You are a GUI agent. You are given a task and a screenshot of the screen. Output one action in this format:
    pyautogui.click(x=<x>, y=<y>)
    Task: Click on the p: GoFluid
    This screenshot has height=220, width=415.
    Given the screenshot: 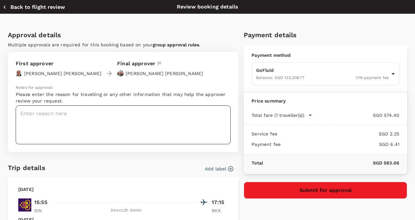 What is the action you would take?
    pyautogui.click(x=322, y=70)
    